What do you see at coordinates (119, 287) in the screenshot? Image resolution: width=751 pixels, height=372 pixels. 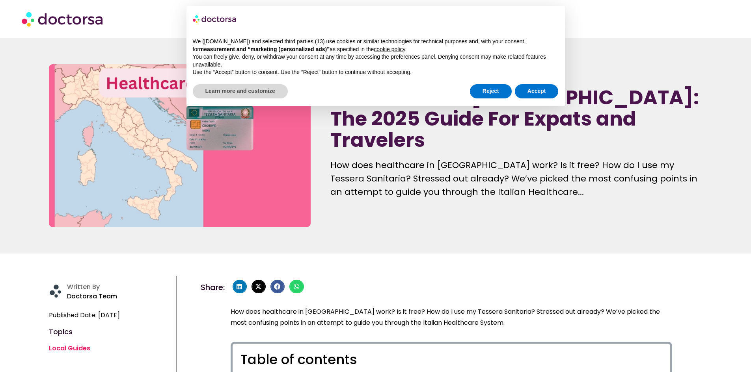 I see `h4: Written By` at bounding box center [119, 287].